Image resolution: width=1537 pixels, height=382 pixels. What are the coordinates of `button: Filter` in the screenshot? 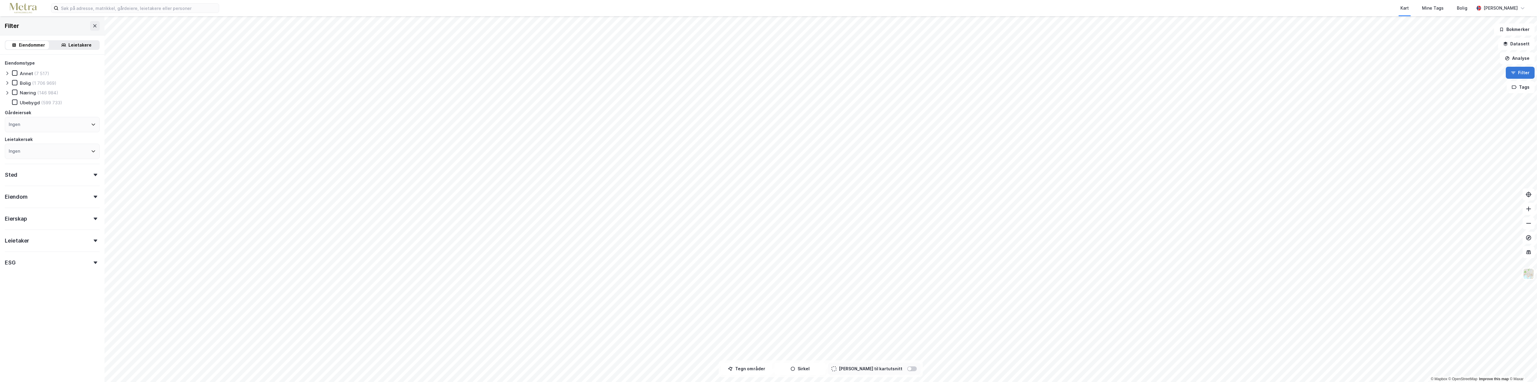 It's located at (1520, 73).